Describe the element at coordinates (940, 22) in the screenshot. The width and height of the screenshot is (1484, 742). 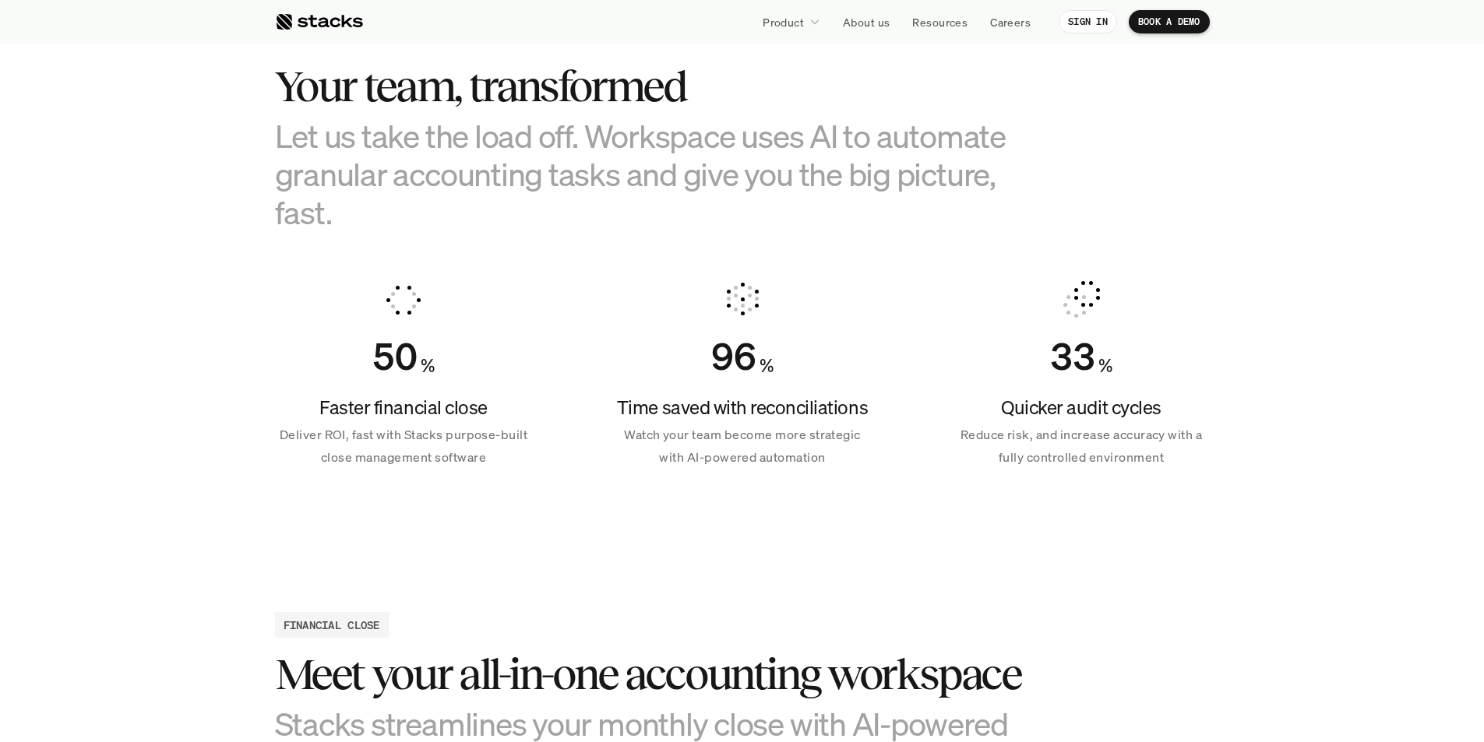
I see `p: Resources` at that location.